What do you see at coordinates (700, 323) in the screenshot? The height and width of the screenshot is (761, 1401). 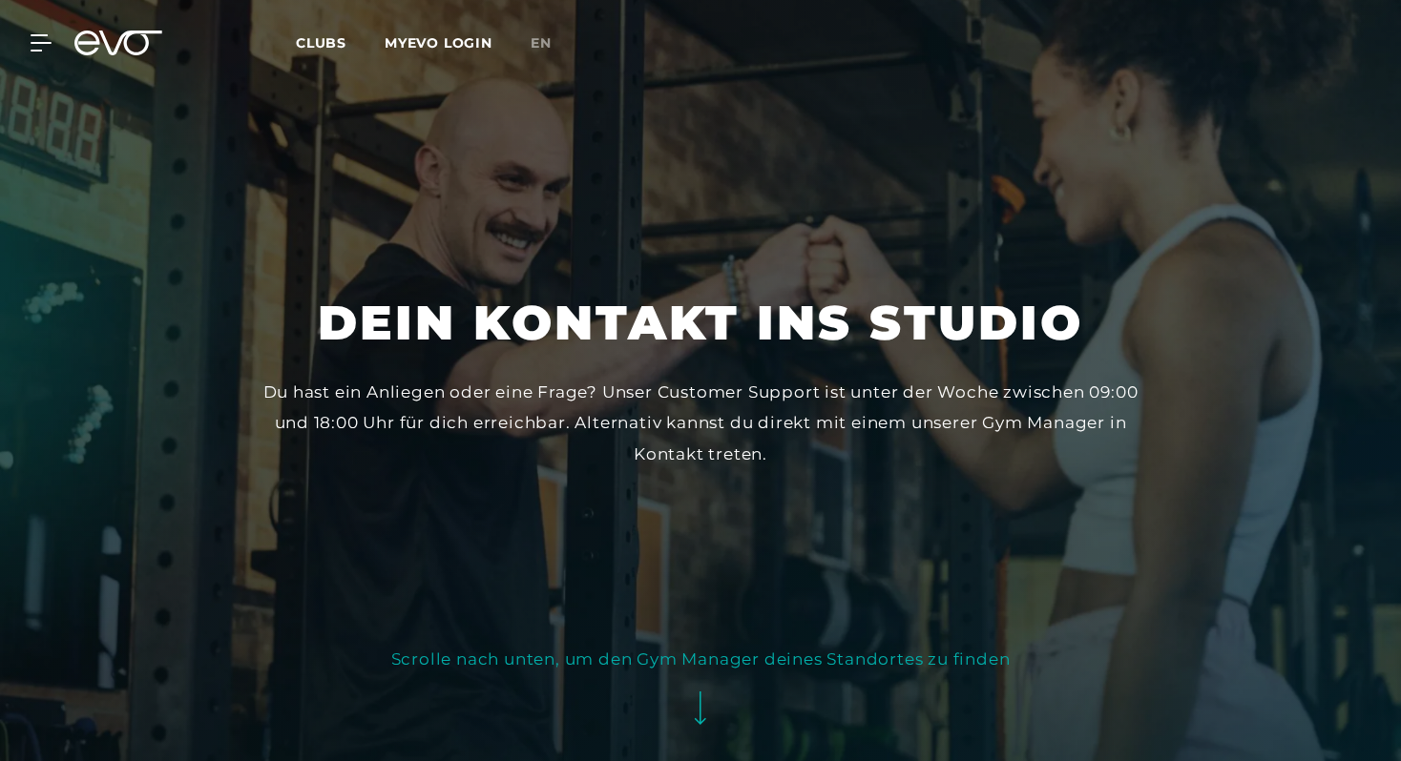 I see `h1: Dein Kontakt ins Studio` at bounding box center [700, 323].